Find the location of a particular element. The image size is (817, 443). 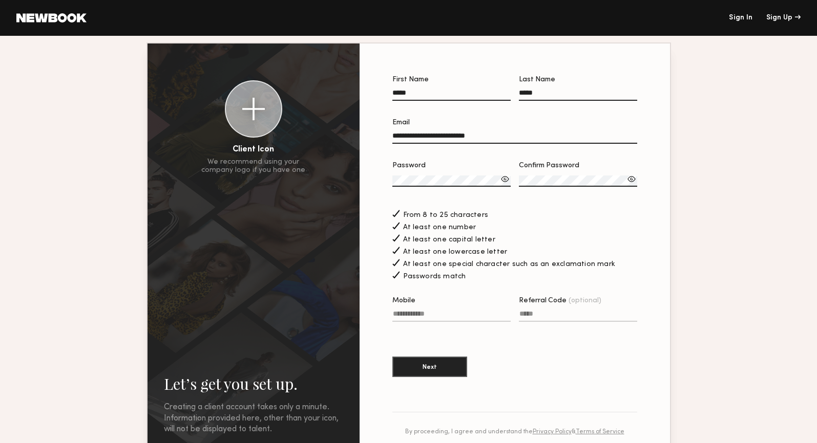

span: At least one capital letter is located at coordinates (449, 240).